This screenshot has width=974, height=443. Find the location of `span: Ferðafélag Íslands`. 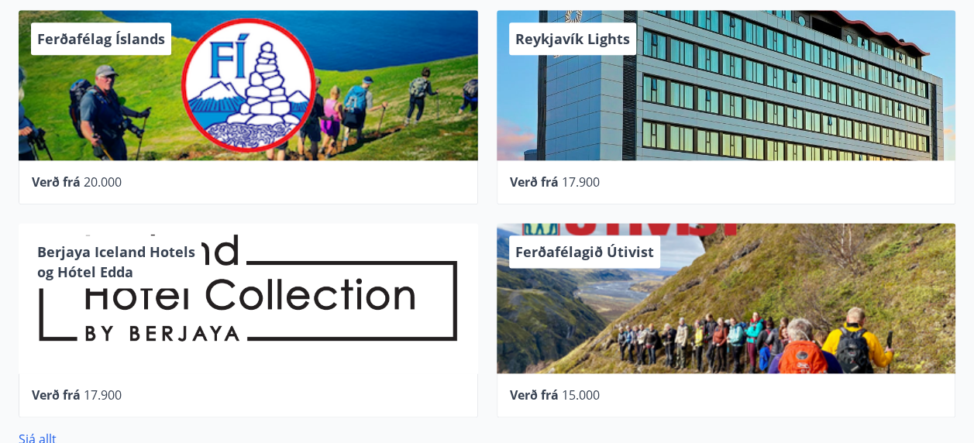

span: Ferðafélag Íslands is located at coordinates (101, 39).